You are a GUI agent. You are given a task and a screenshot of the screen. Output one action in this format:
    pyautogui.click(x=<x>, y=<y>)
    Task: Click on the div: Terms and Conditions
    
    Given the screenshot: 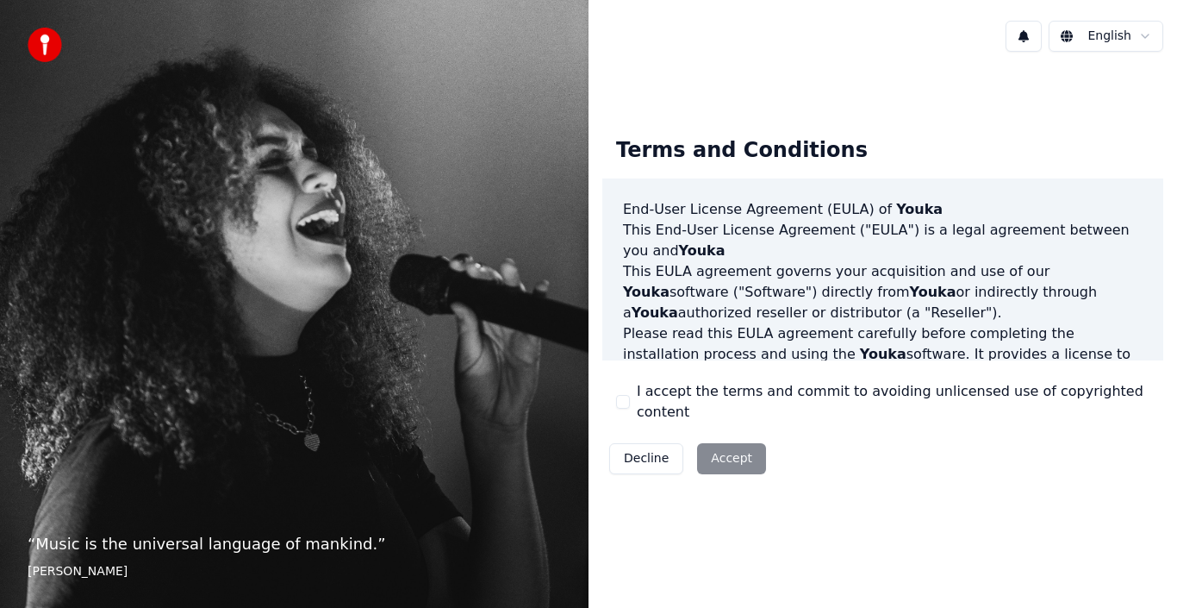 What is the action you would take?
    pyautogui.click(x=742, y=151)
    